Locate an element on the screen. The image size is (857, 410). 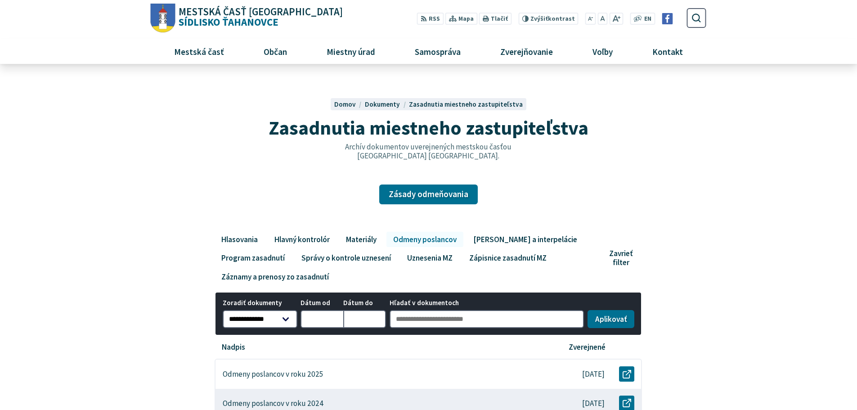
span: Zavrieť filter is located at coordinates (621, 258).